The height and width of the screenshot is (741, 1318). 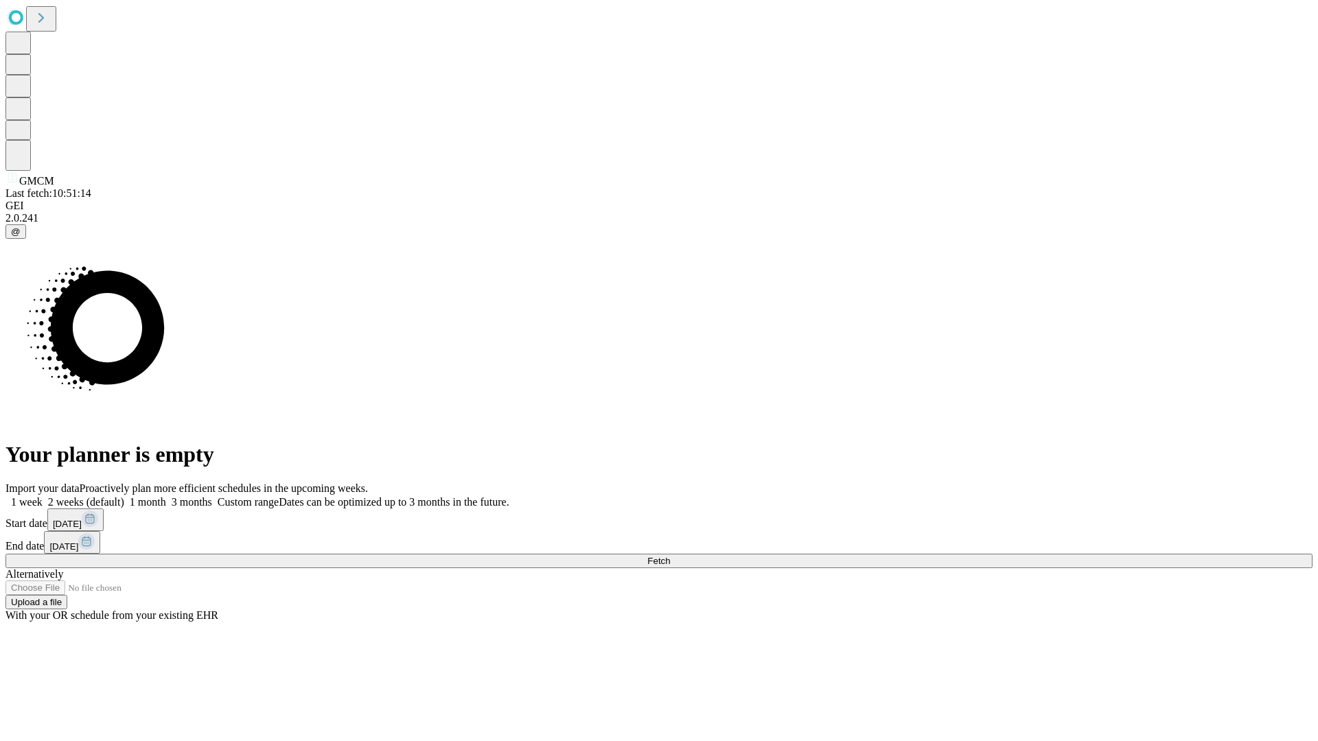 I want to click on div: 2.0.241, so click(x=659, y=218).